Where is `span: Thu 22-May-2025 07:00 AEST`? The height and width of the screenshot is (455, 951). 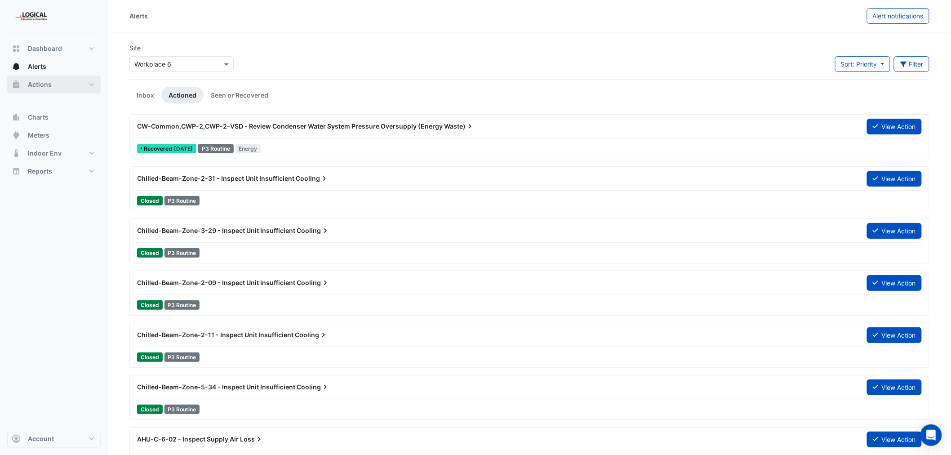 span: Thu 22-May-2025 07:00 AEST is located at coordinates (183, 148).